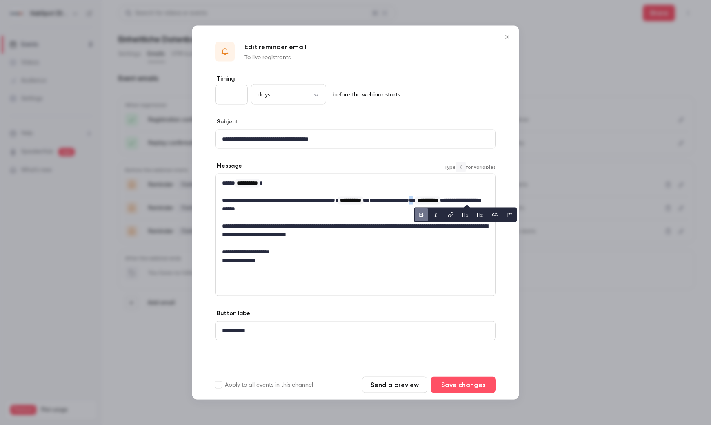  Describe the element at coordinates (264, 385) in the screenshot. I see `label: Apply to all events in this channel` at that location.